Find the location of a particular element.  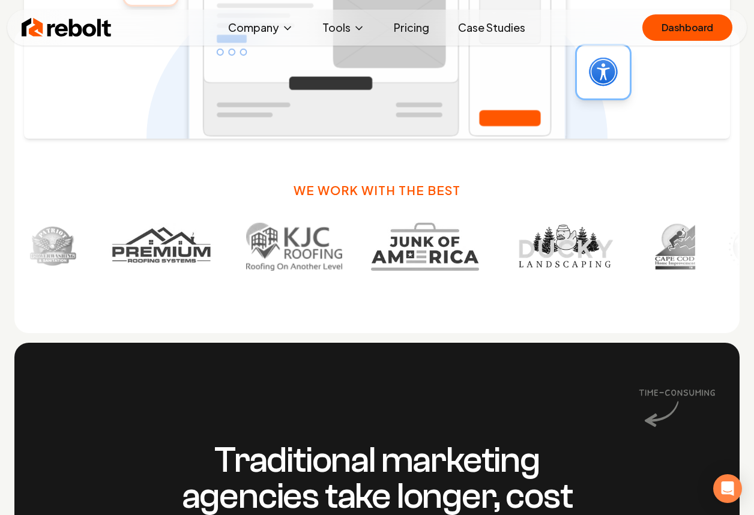

a: Case Studies is located at coordinates (492, 28).